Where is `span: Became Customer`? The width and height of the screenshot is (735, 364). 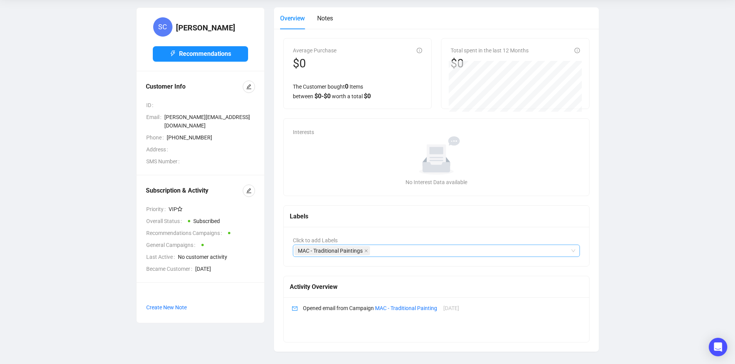
span: Became Customer is located at coordinates (170, 269).